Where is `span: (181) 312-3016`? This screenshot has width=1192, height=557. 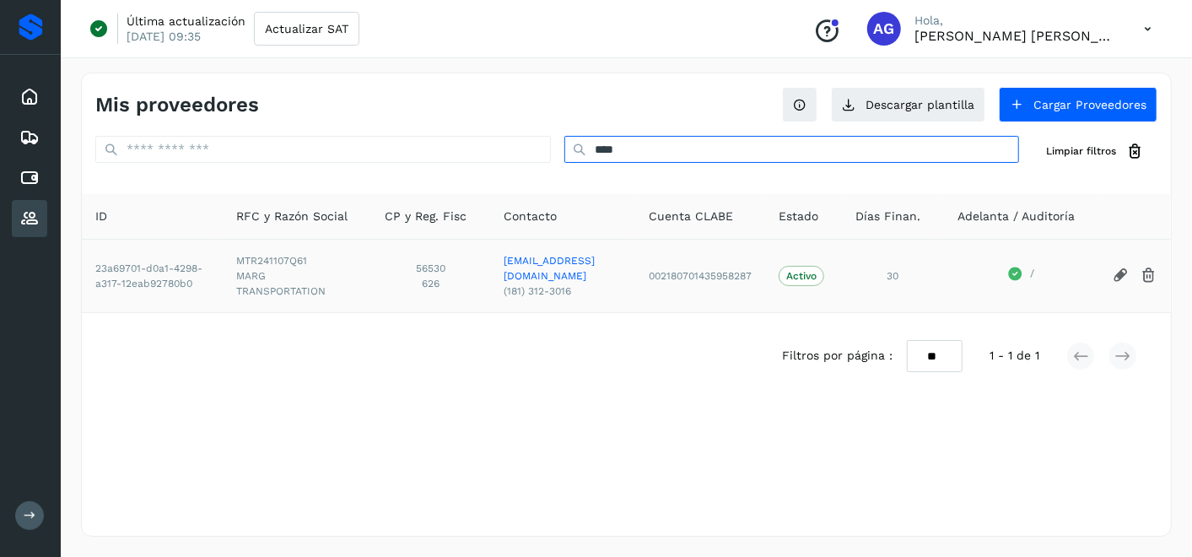
span: (181) 312-3016 is located at coordinates (563, 291).